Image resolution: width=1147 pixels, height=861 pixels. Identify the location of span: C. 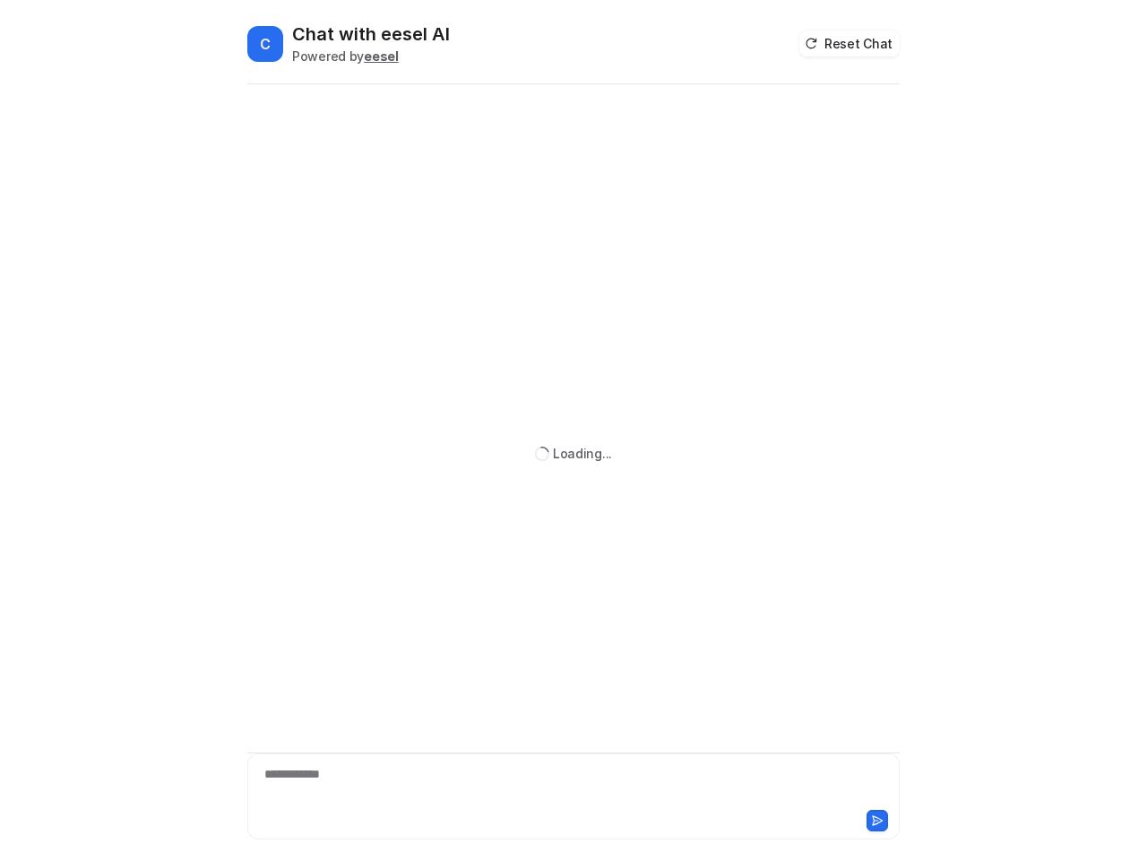
(265, 44).